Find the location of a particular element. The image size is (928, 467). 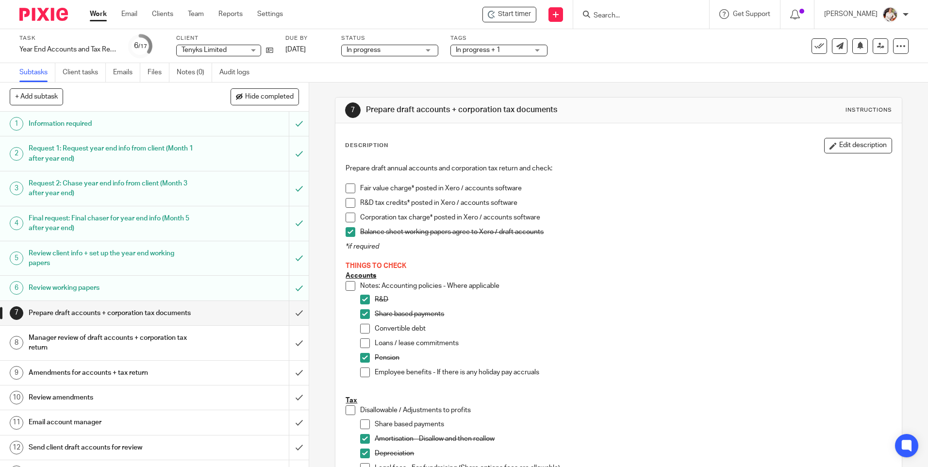

a: Subtasks is located at coordinates (37, 72).